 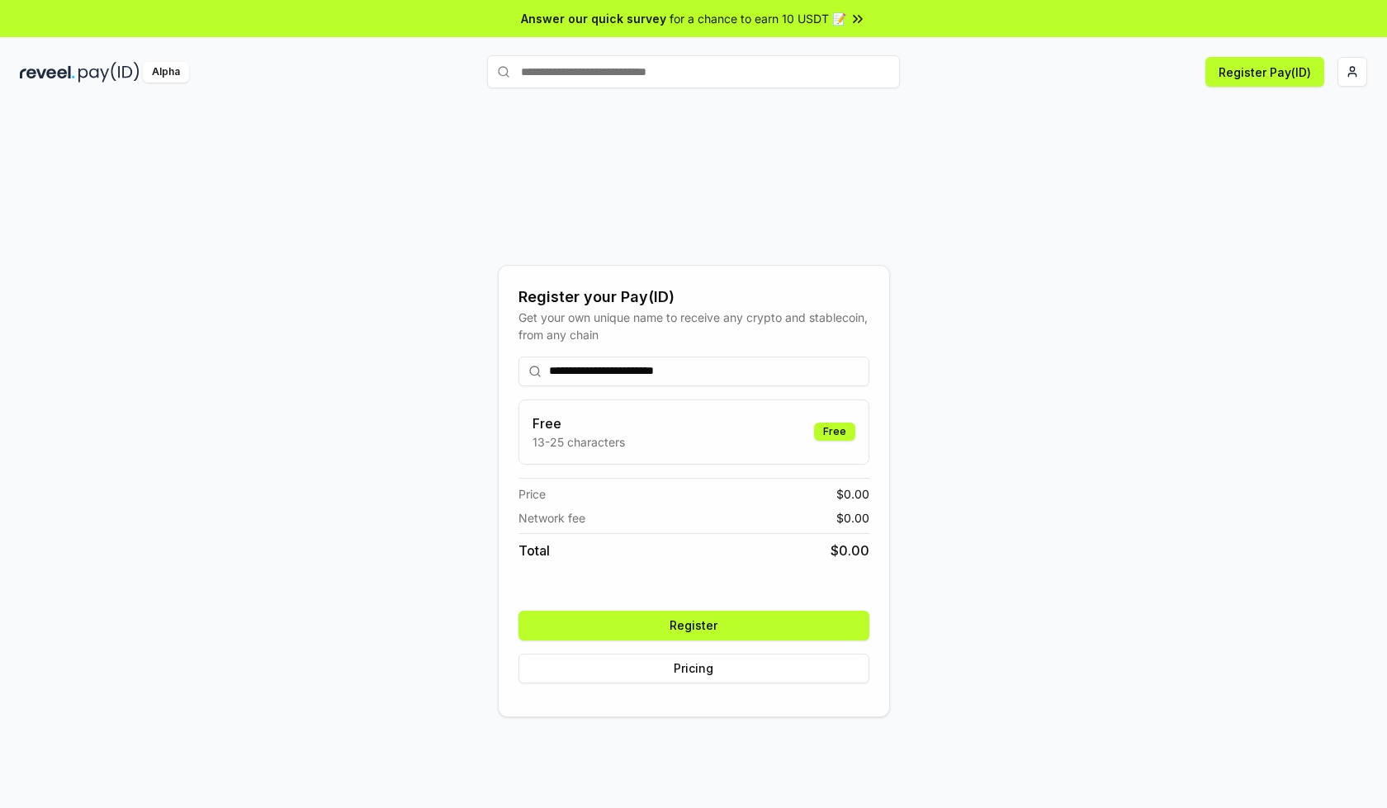 I want to click on span: Price, so click(x=532, y=494).